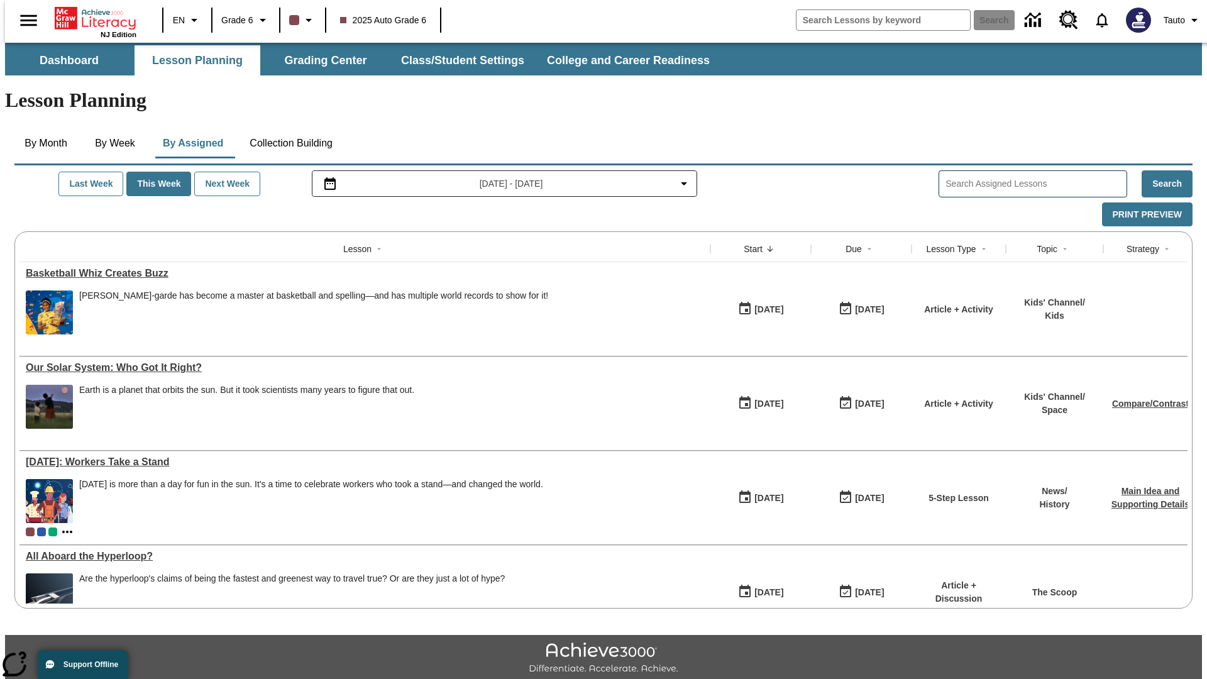  What do you see at coordinates (463, 60) in the screenshot?
I see `button: Class/Student Settings` at bounding box center [463, 60].